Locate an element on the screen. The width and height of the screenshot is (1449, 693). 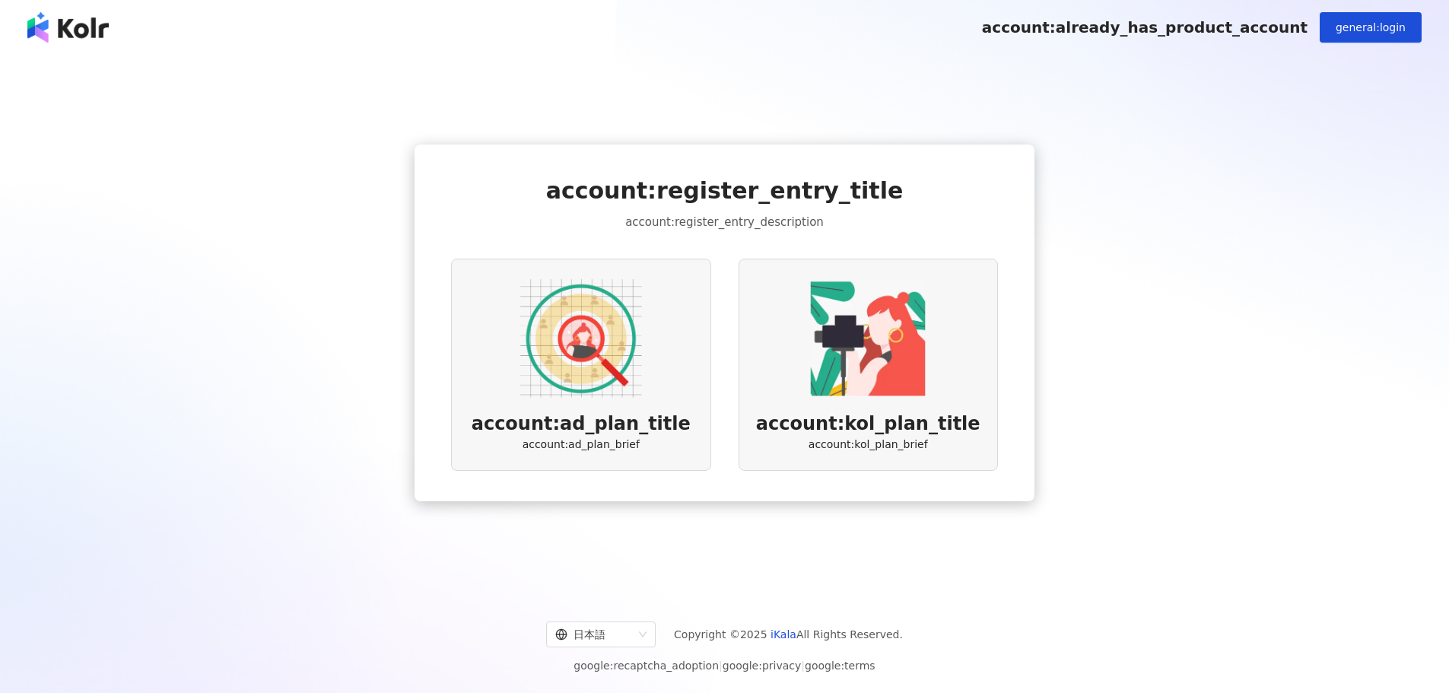
img: logo is located at coordinates (68, 27).